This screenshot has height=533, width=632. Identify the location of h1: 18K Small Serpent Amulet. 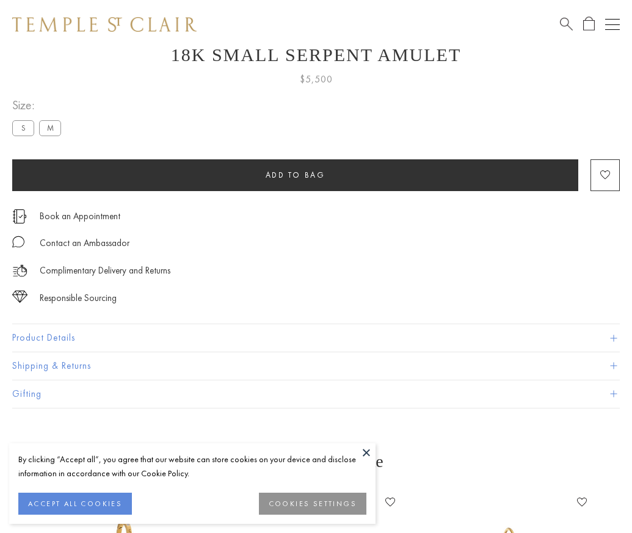
(316, 55).